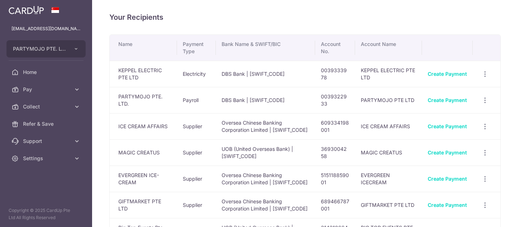 This screenshot has width=518, height=227. Describe the element at coordinates (335, 100) in the screenshot. I see `td: 0039322933` at that location.